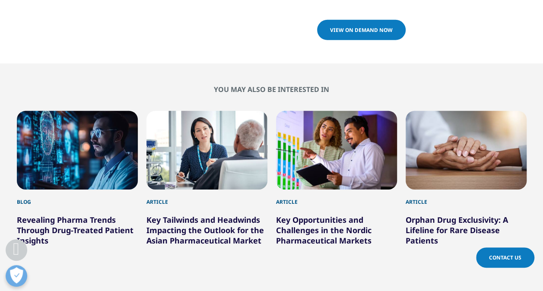 This screenshot has height=291, width=543. I want to click on a: VIEW ON DEMAND NOW, so click(361, 30).